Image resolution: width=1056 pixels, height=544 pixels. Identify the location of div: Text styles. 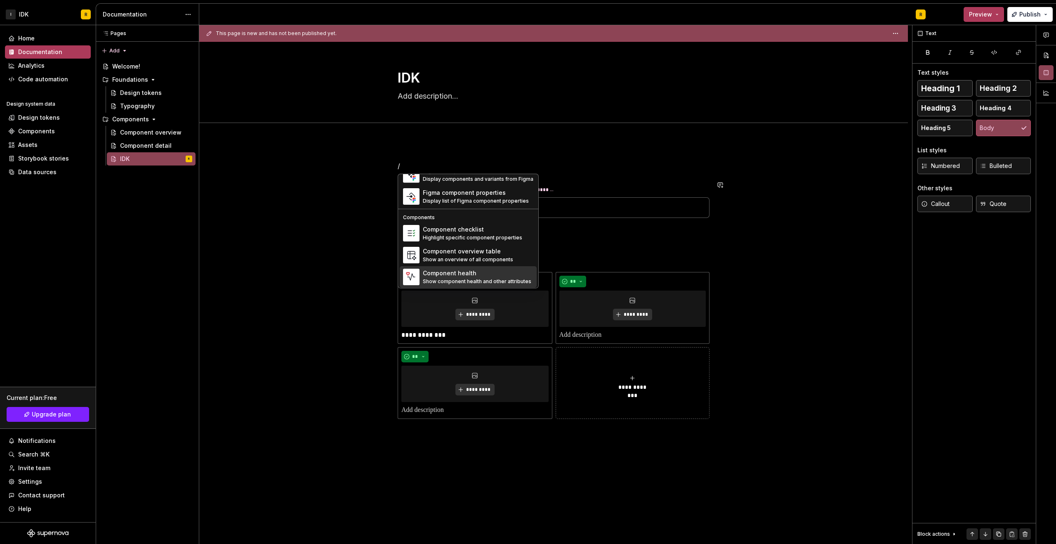
(933, 73).